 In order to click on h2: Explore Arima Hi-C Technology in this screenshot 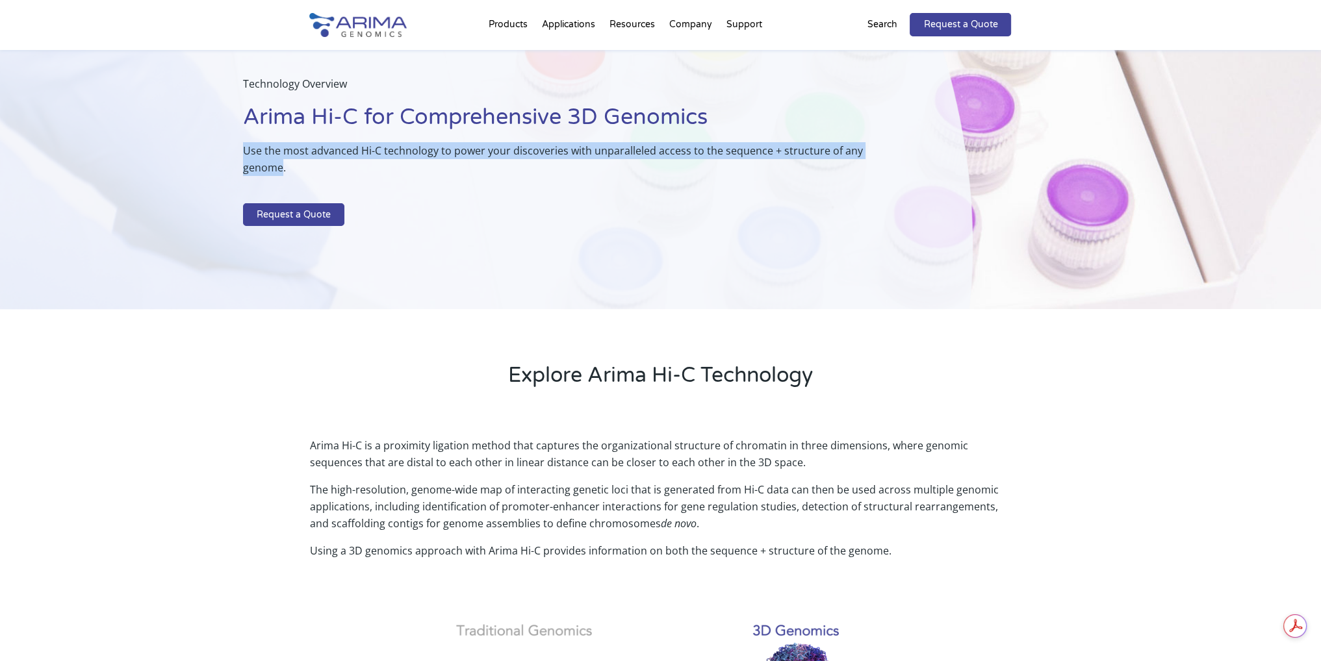, I will do `click(661, 381)`.